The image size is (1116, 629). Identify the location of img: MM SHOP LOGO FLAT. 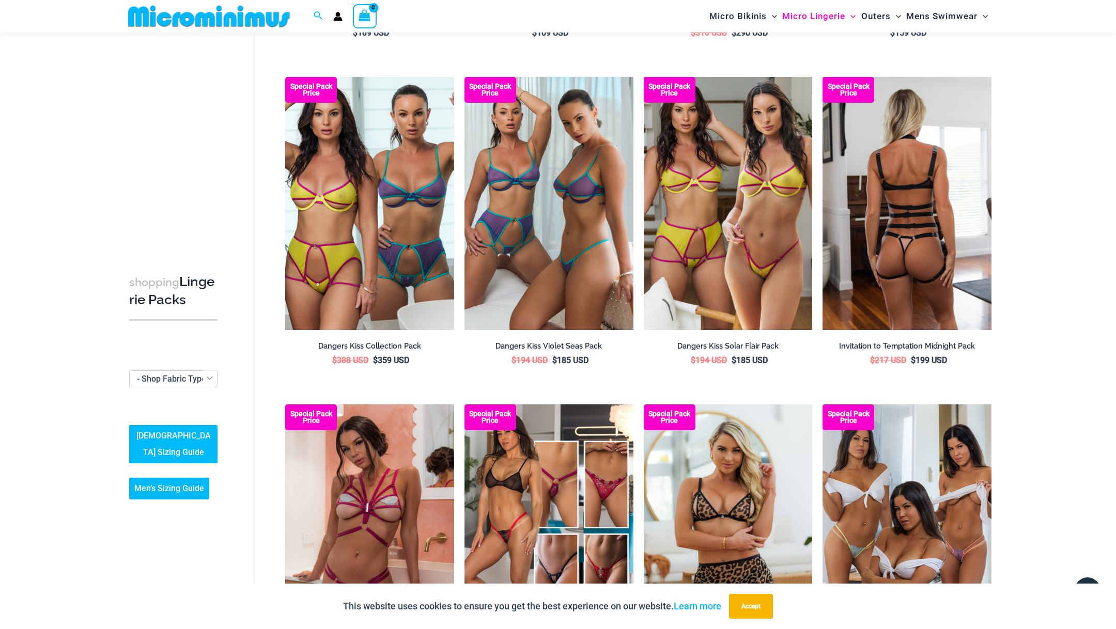
(209, 16).